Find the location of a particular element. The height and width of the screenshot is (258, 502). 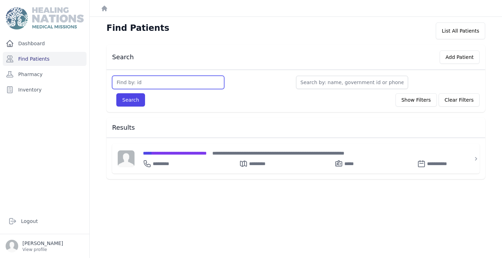

a: Pharmacy is located at coordinates (44, 74).